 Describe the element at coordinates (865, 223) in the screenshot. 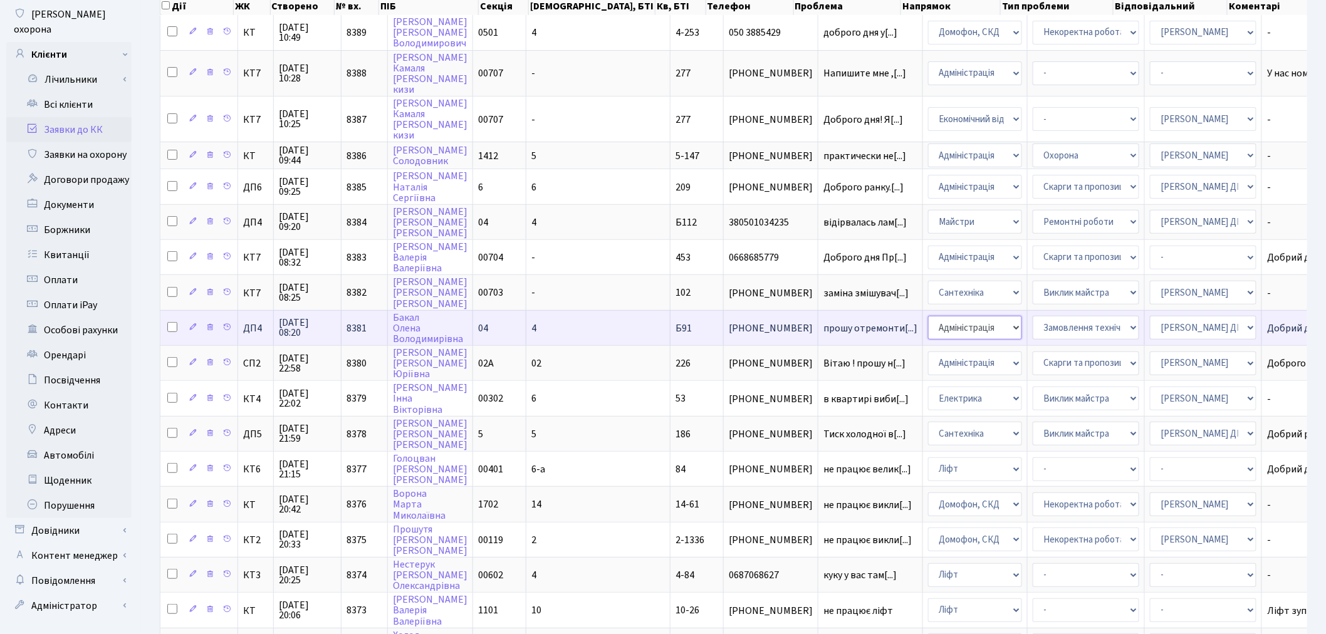

I see `span: відірвалась лам[...]` at that location.